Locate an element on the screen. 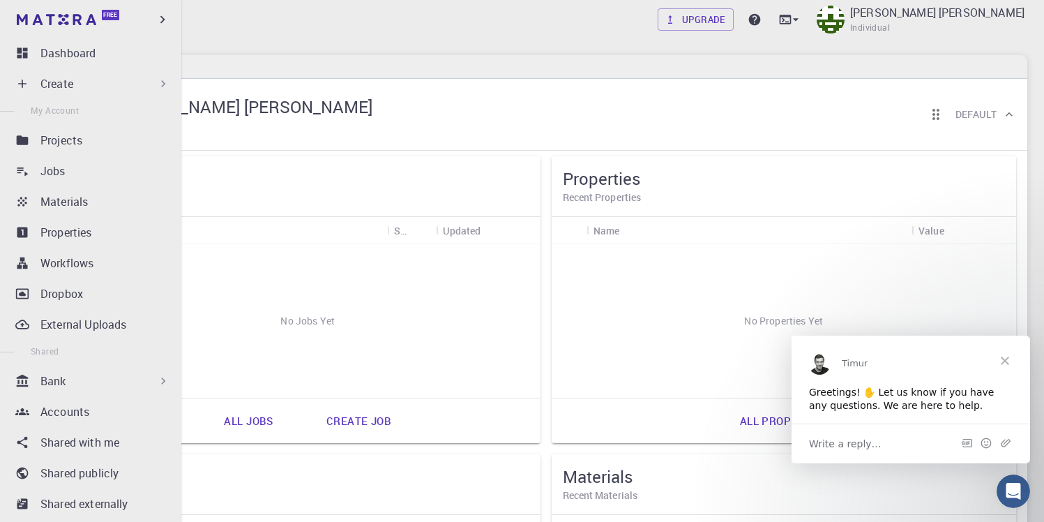 The height and width of the screenshot is (522, 1044). p: Properties is located at coordinates (66, 232).